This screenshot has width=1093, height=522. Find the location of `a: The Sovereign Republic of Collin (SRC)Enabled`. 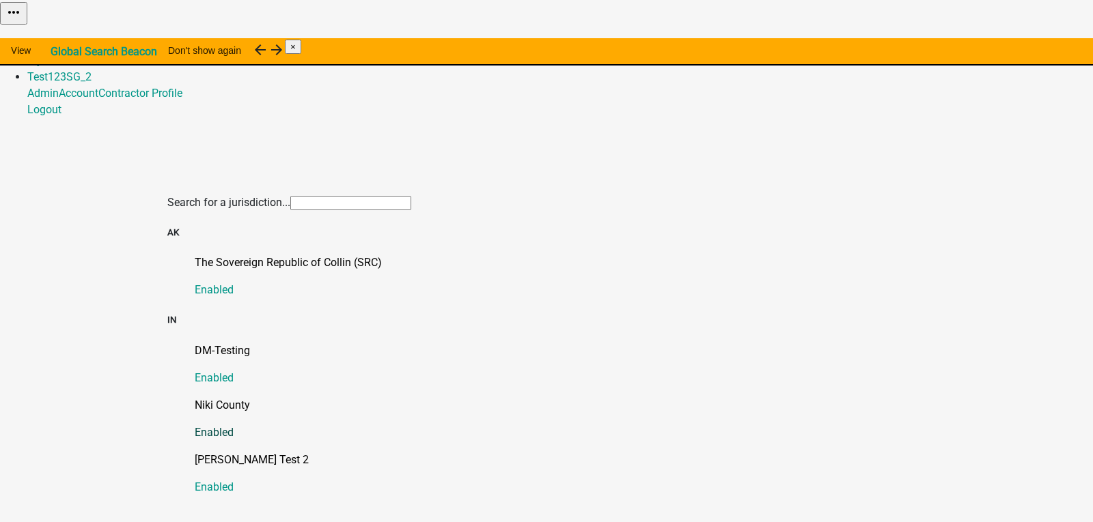

a: The Sovereign Republic of Collin (SRC)Enabled is located at coordinates (560, 277).